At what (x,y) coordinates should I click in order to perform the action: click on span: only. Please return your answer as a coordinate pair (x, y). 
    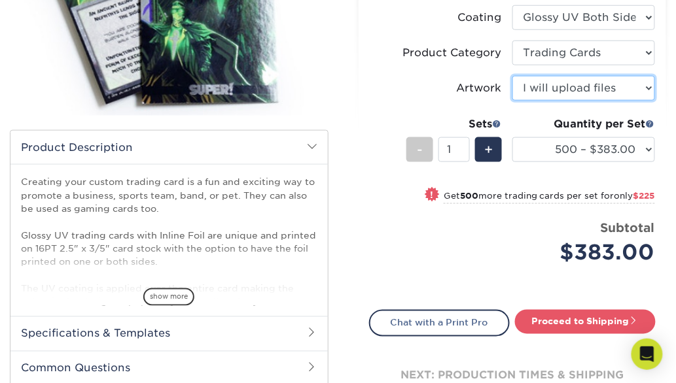
    Looking at the image, I should click on (634, 196).